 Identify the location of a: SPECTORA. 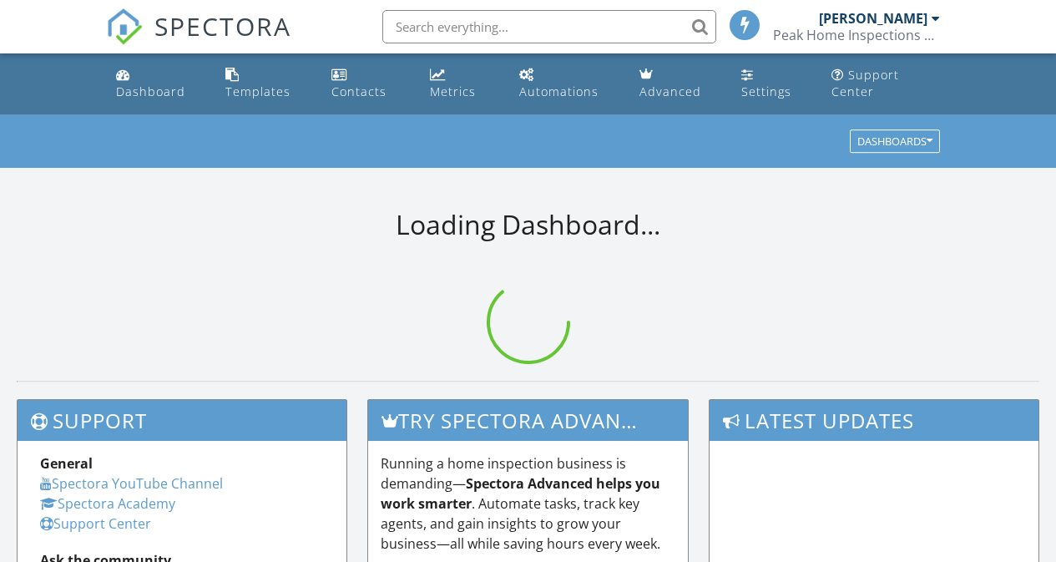
(199, 40).